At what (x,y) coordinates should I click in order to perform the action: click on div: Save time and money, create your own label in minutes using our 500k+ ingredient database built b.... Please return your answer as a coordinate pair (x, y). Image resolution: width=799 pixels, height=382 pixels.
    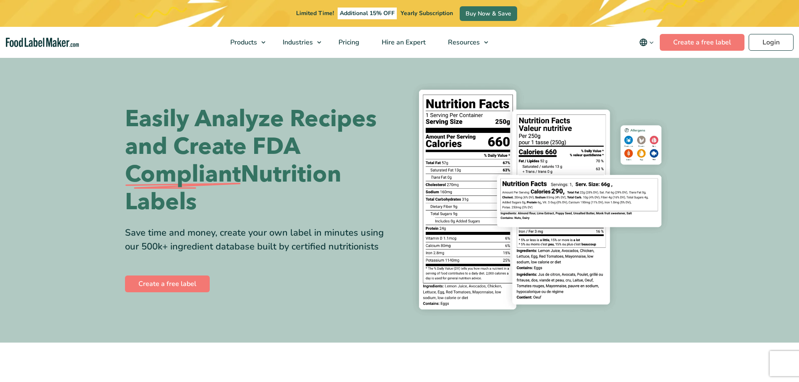
    Looking at the image, I should click on (259, 240).